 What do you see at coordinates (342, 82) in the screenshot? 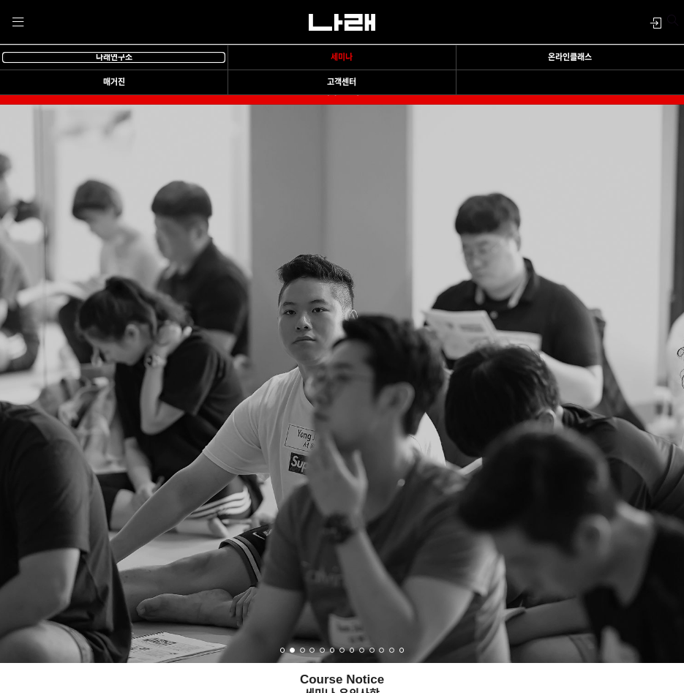
I see `a: 고객센터` at bounding box center [342, 82].